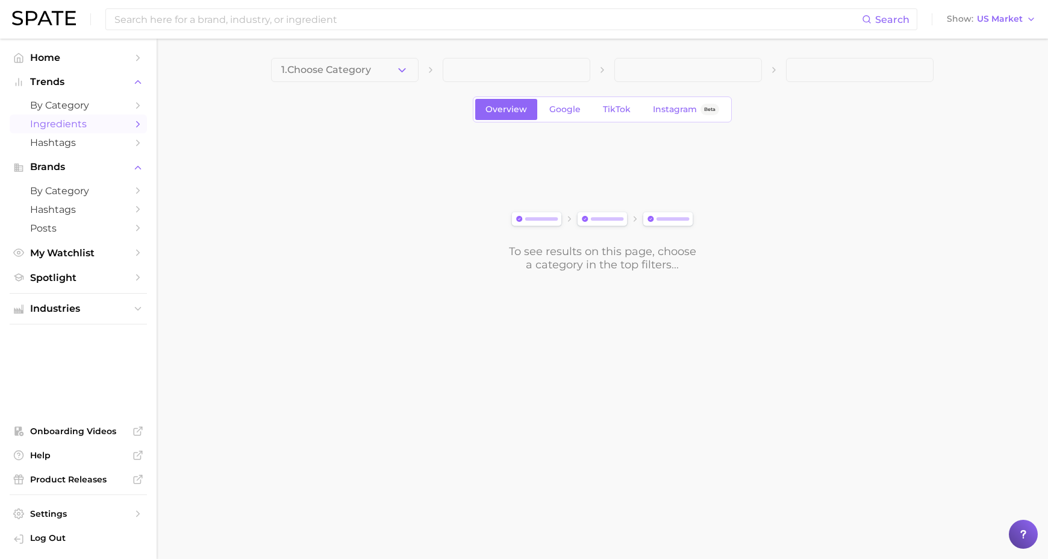  Describe the element at coordinates (78, 309) in the screenshot. I see `button: Industries` at that location.